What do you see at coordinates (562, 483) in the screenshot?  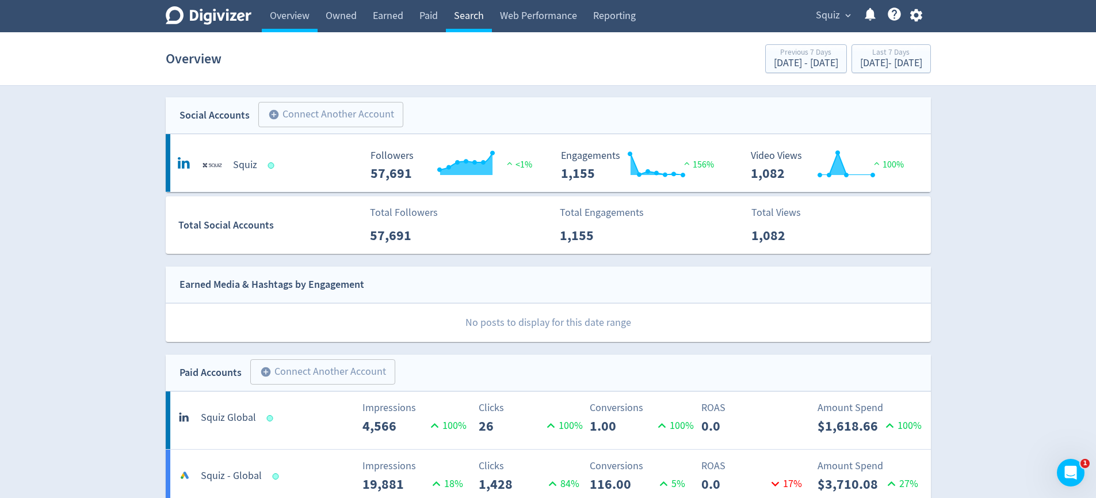 I see `p: 84 %` at bounding box center [562, 483].